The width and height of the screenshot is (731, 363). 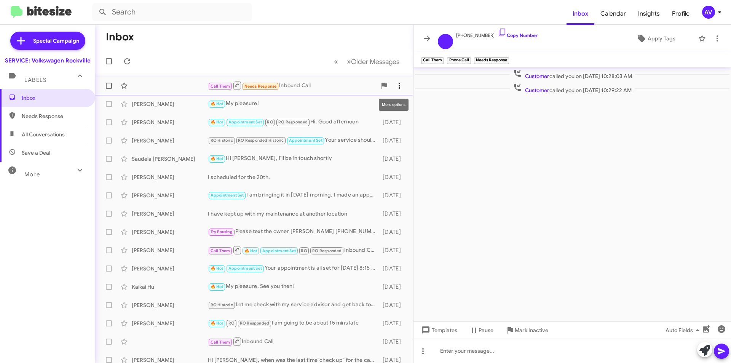 I want to click on a: Inbox, so click(x=580, y=14).